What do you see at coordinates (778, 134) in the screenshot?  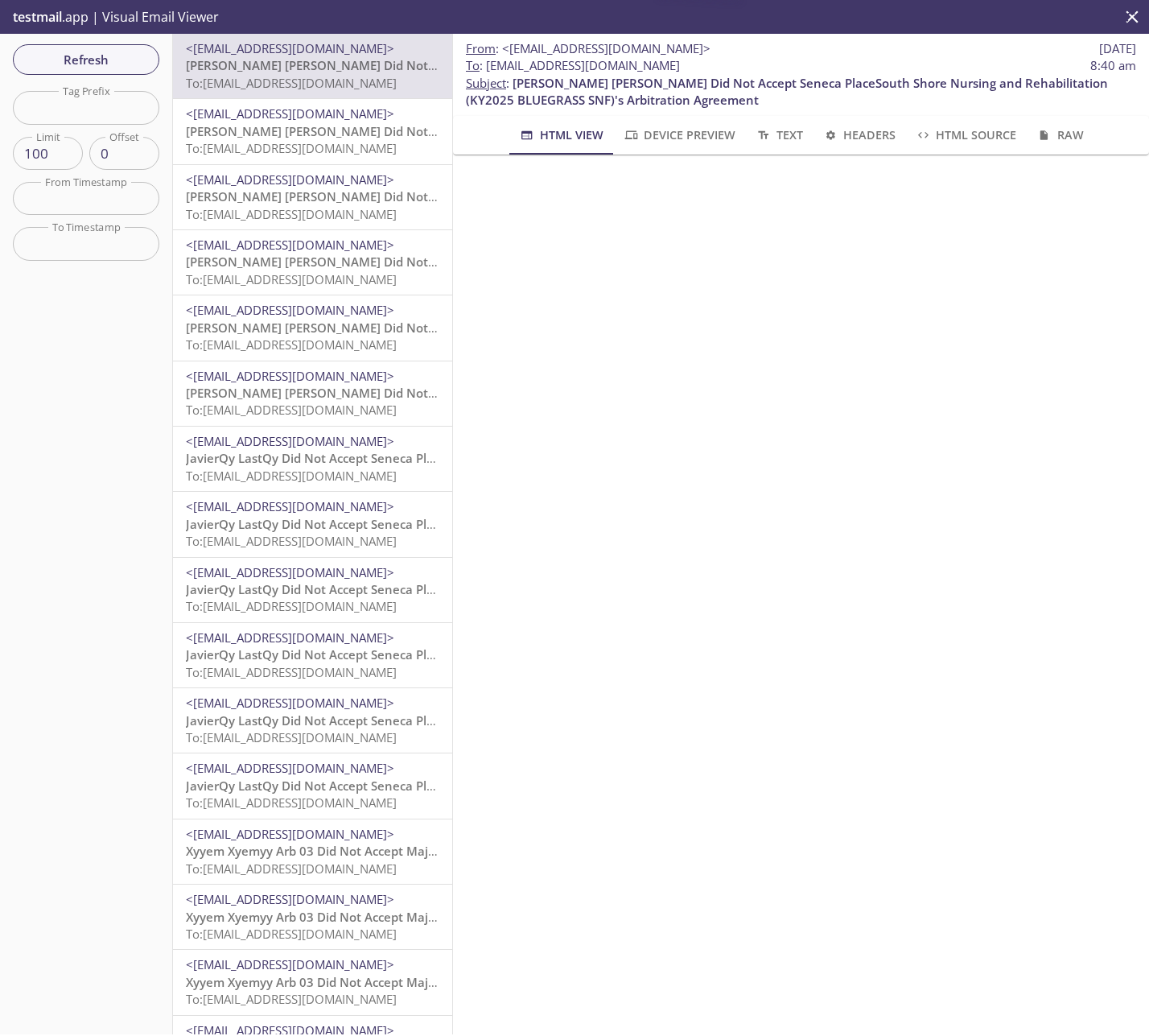 I see `span: Text` at bounding box center [778, 134].